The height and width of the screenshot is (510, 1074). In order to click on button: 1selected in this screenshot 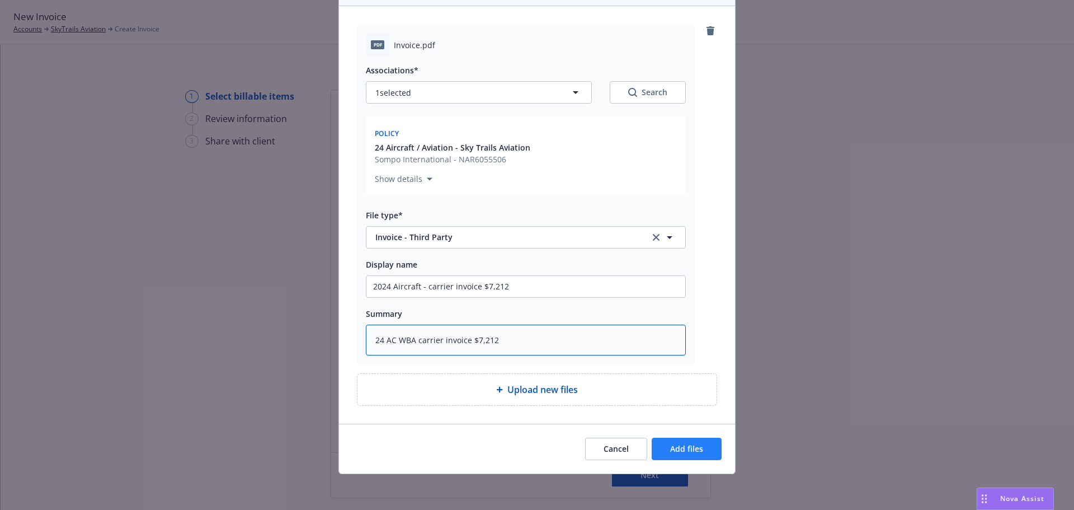, I will do `click(479, 92)`.